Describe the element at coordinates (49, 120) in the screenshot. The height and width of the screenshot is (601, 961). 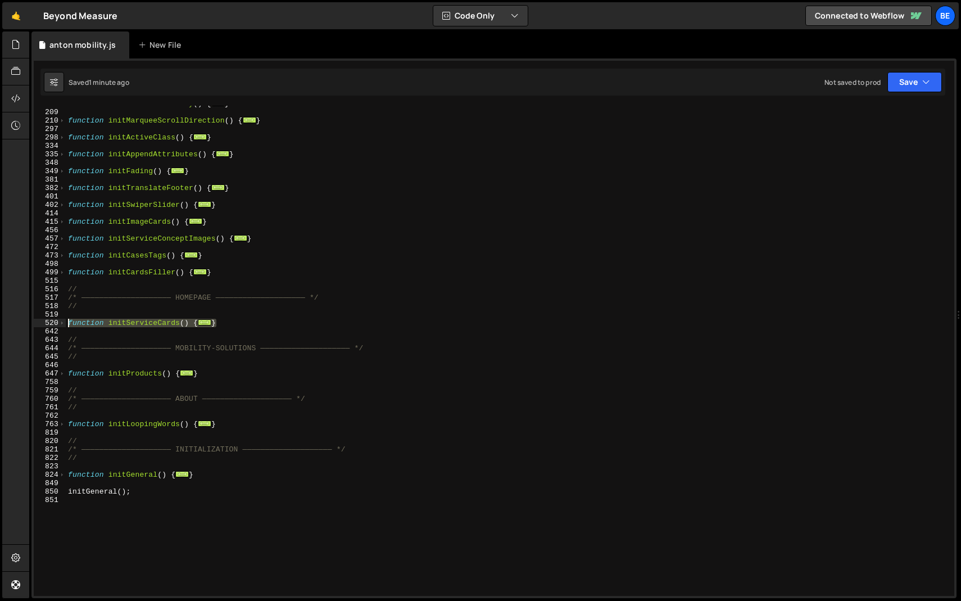
I see `div: 210` at that location.